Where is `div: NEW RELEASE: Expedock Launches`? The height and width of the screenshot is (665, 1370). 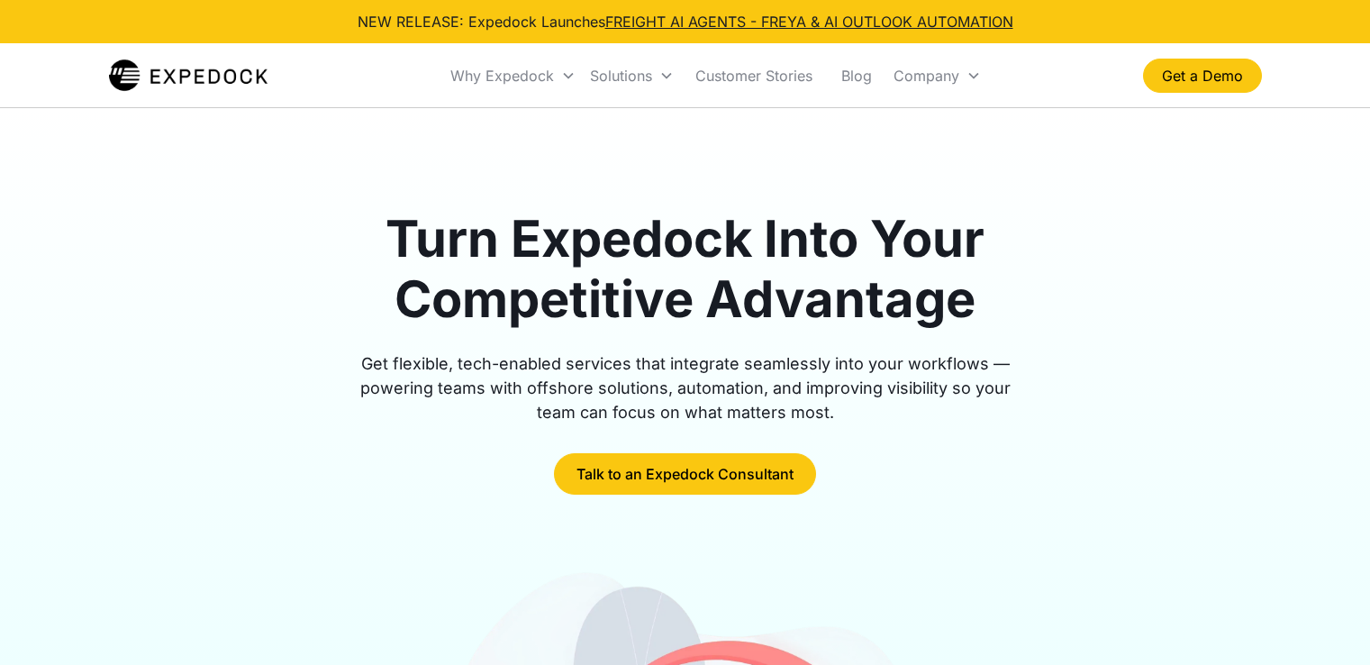 div: NEW RELEASE: Expedock Launches is located at coordinates (685, 22).